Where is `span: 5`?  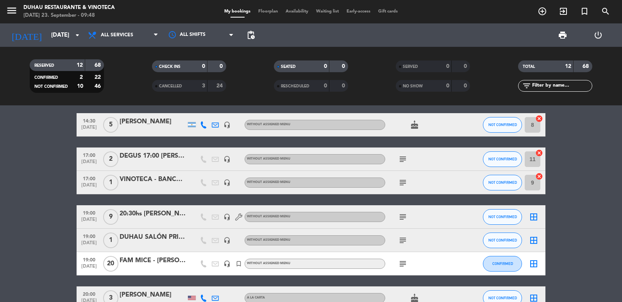
span: 5 is located at coordinates (110, 125).